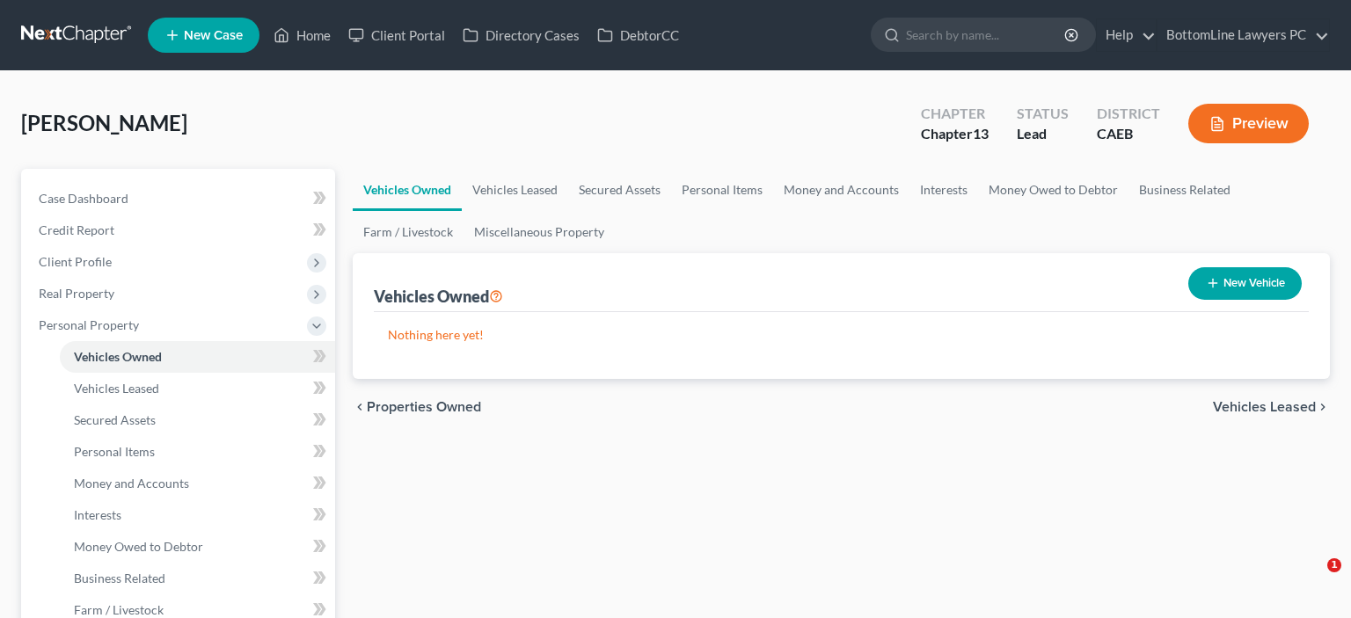 The image size is (1351, 618). Describe the element at coordinates (438, 296) in the screenshot. I see `div: Vehicles Owned` at that location.